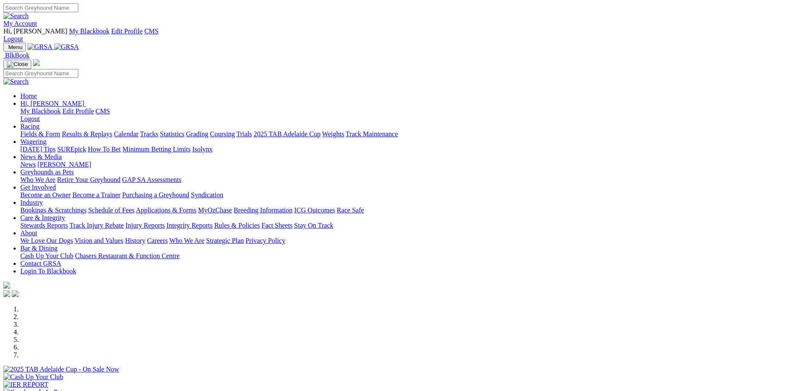 The width and height of the screenshot is (803, 391). I want to click on a: Coursing, so click(222, 134).